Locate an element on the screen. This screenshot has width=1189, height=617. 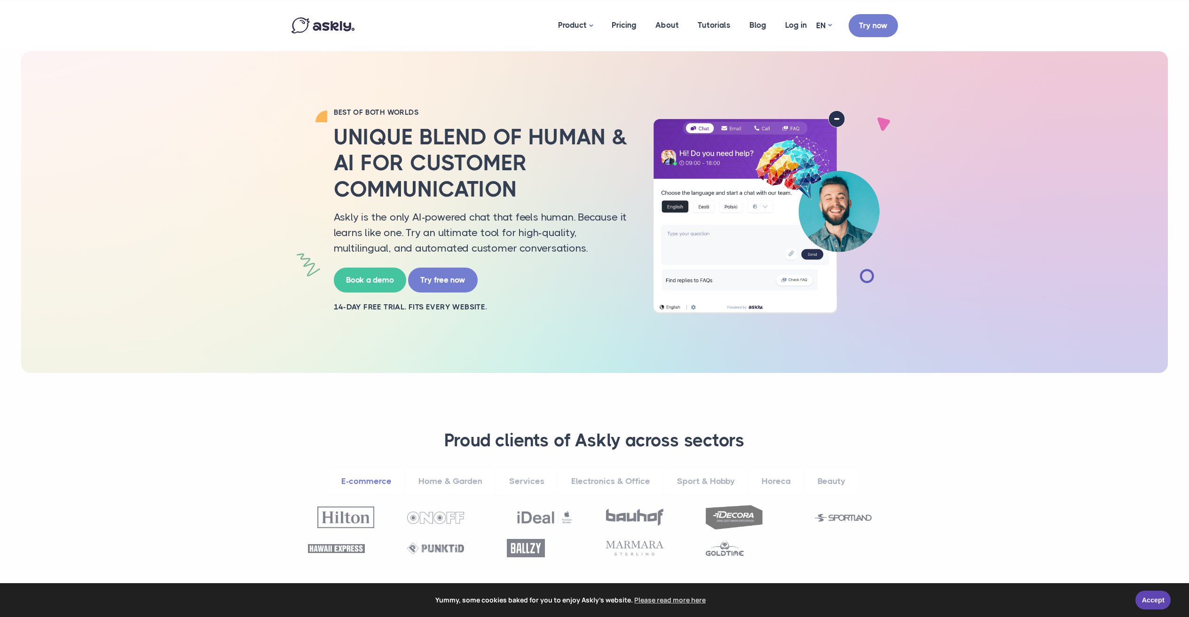
img: Marmara Sterling is located at coordinates (634, 548).